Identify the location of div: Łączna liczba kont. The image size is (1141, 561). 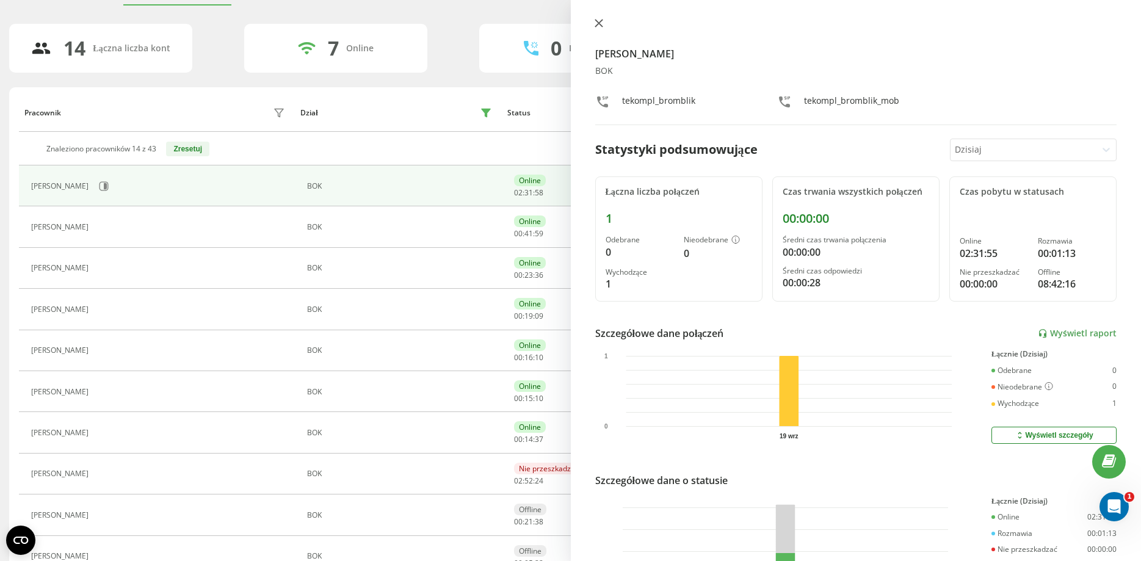
(131, 48).